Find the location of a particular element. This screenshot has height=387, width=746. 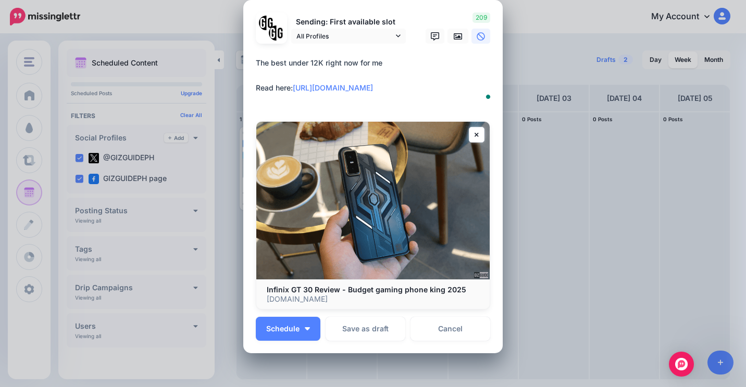

button: Schedule is located at coordinates (288, 329).